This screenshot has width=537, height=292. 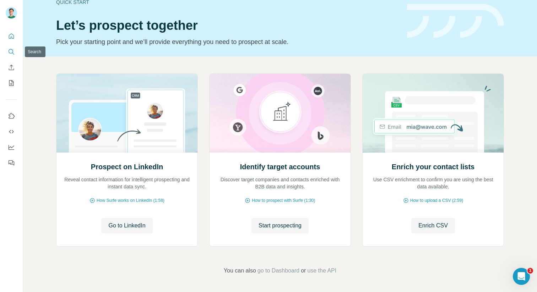 What do you see at coordinates (433, 113) in the screenshot?
I see `img: Enrich your contact lists` at bounding box center [433, 113].